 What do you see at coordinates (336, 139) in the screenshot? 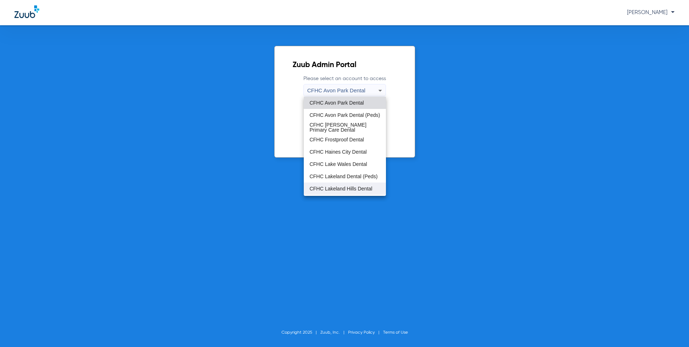
I see `span: CFHC Frostproof Dental` at bounding box center [336, 139].